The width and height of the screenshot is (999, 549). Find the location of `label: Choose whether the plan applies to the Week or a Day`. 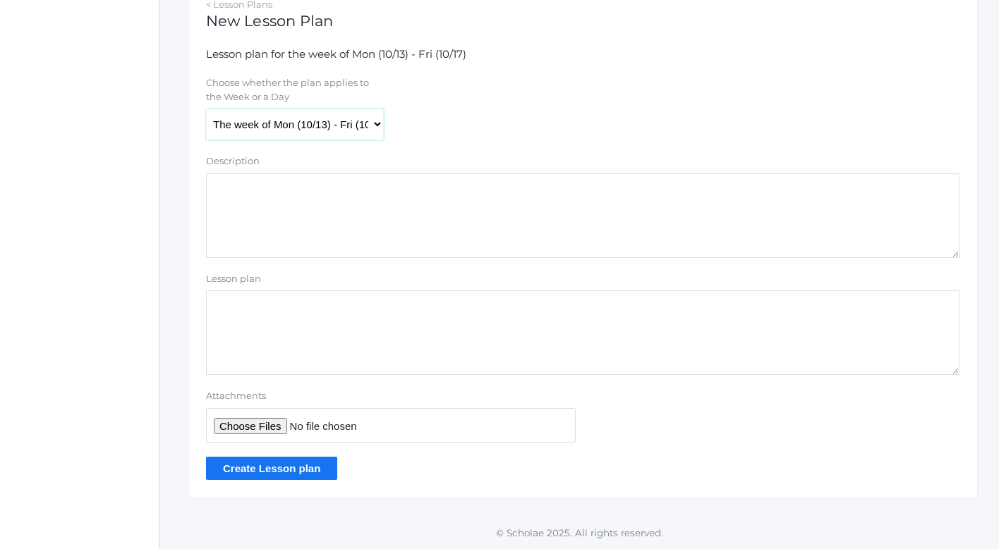

label: Choose whether the plan applies to the Week or a Day is located at coordinates (294, 90).